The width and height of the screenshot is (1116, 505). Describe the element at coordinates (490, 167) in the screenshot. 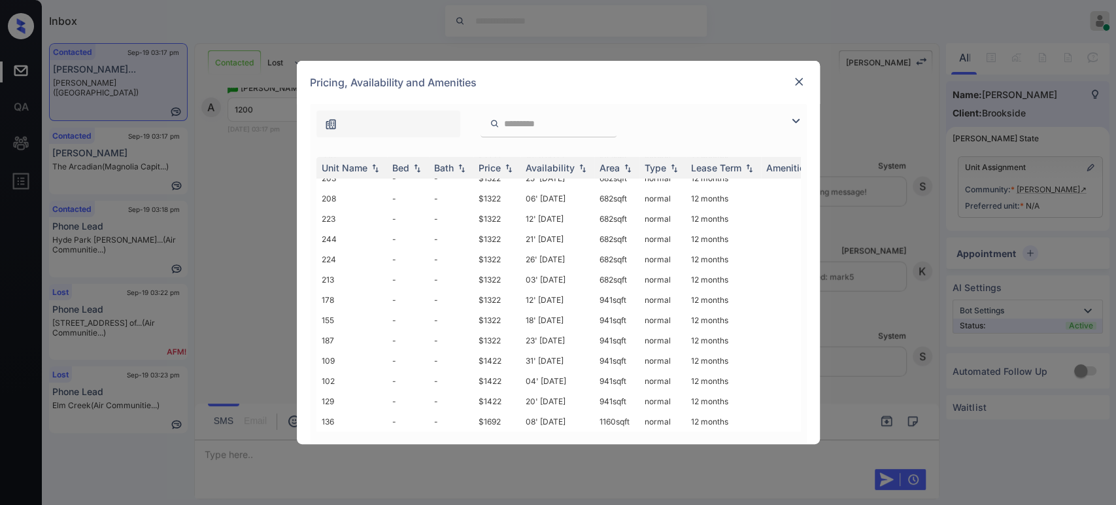

I see `div: Price` at that location.